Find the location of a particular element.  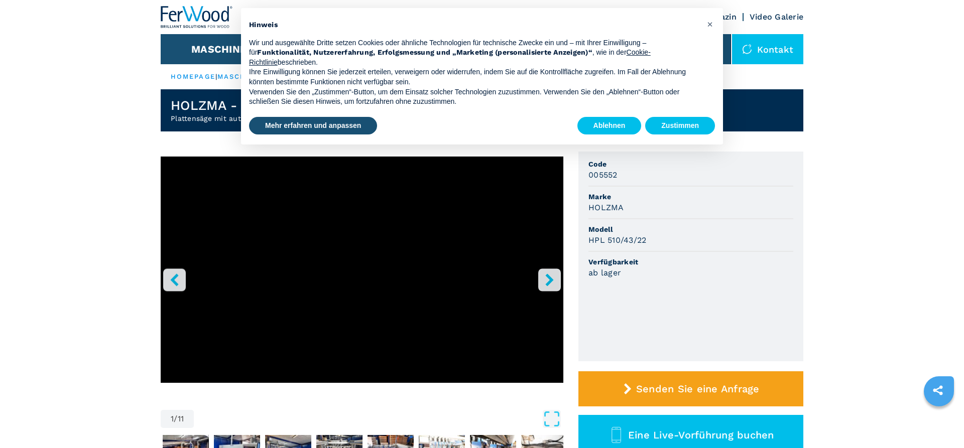

a: sharethis is located at coordinates (937, 390).